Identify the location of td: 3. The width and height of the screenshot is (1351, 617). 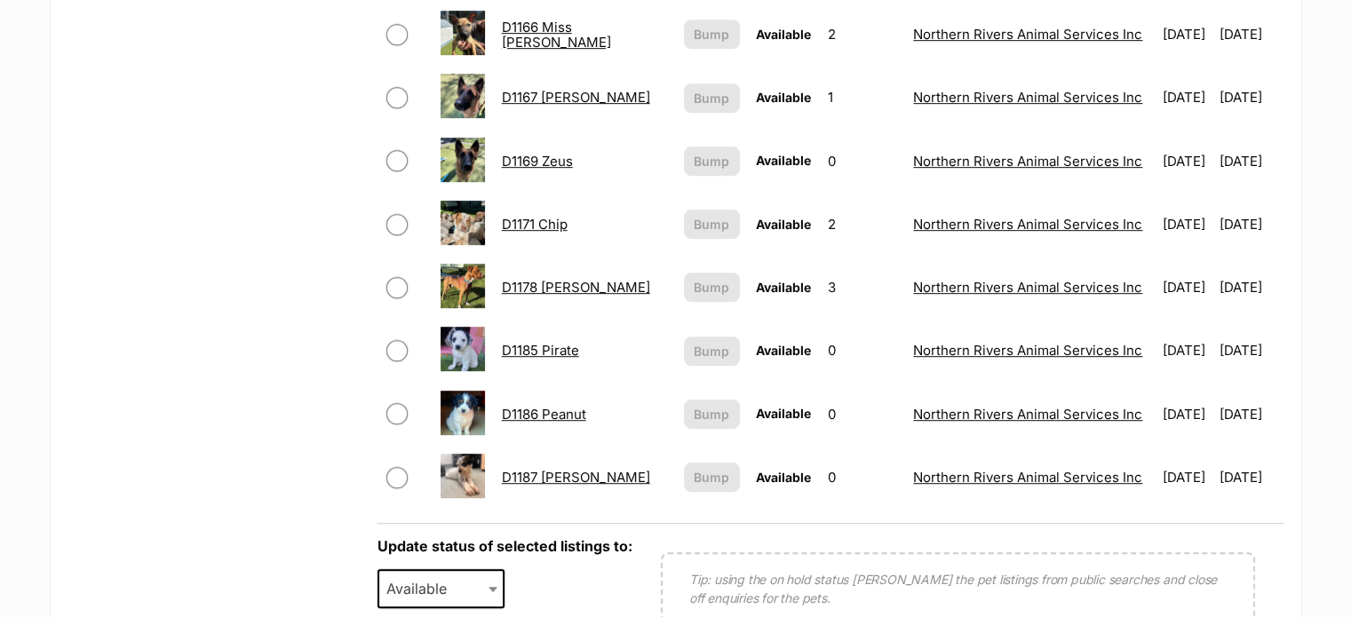
(862, 287).